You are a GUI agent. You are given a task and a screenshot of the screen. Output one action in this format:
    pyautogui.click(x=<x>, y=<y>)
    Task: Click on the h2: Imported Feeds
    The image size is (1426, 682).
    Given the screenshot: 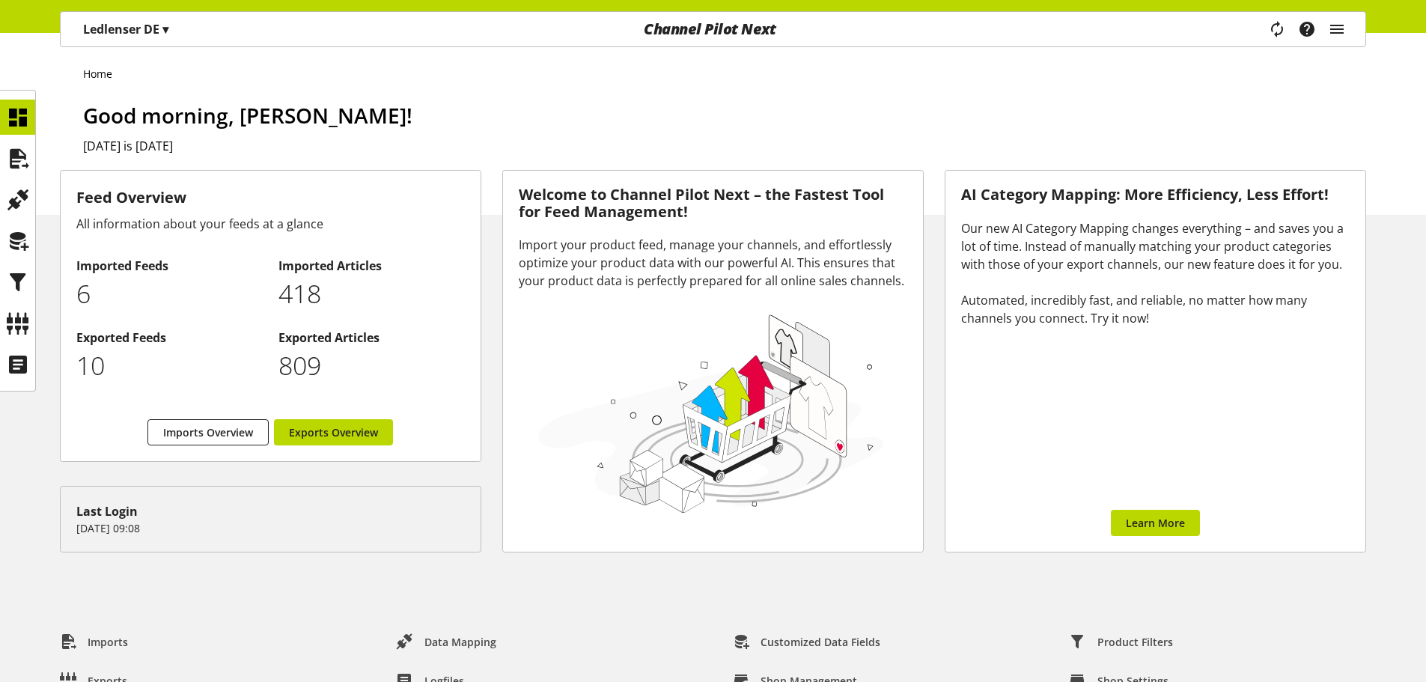 What is the action you would take?
    pyautogui.click(x=169, y=266)
    